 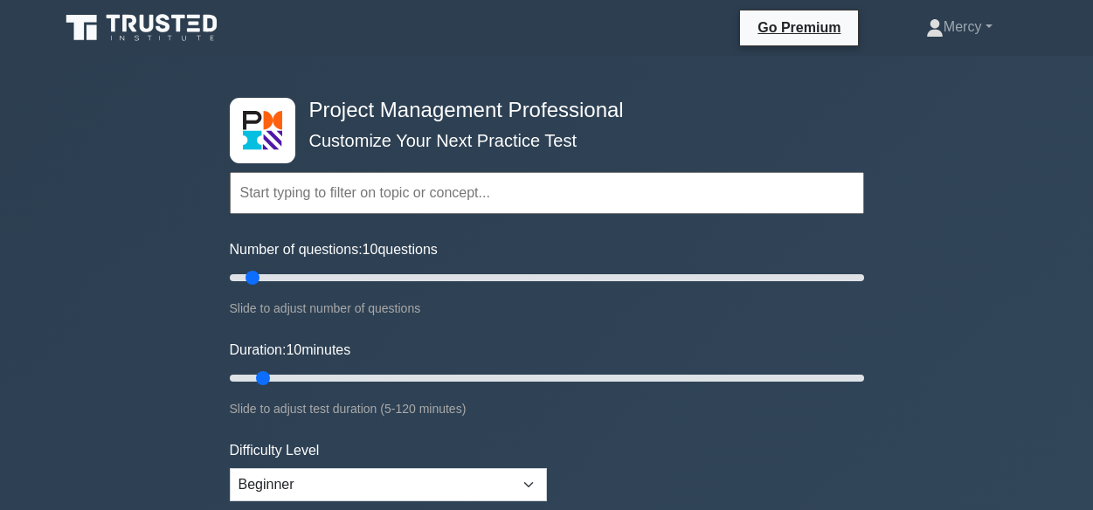 I want to click on a: Go Premium, so click(x=799, y=27).